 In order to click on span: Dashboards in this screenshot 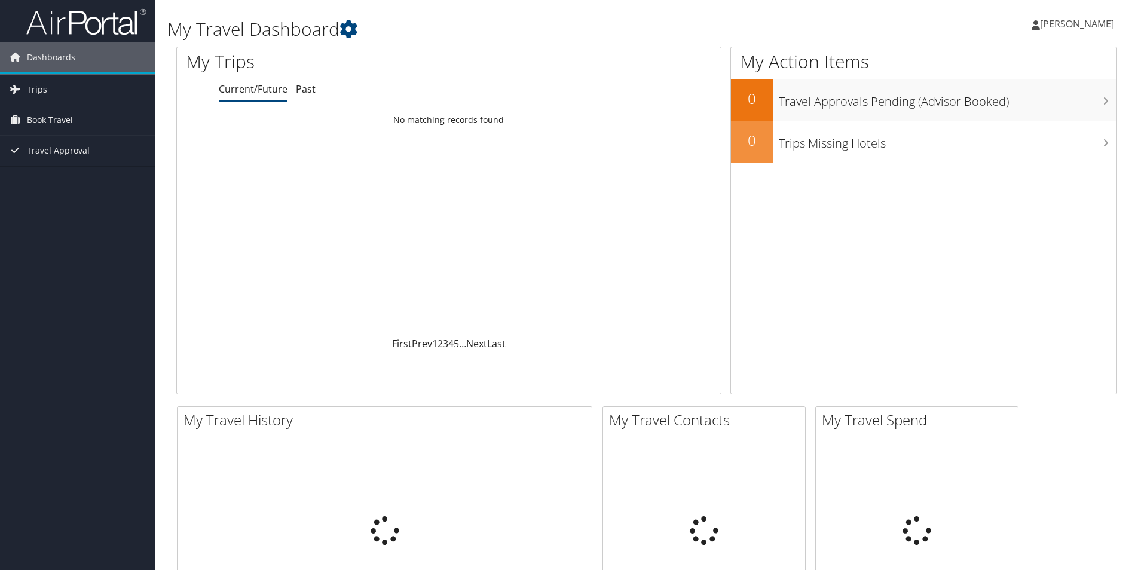, I will do `click(51, 57)`.